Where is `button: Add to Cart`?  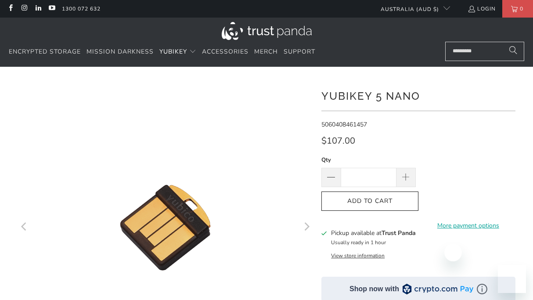
button: Add to Cart is located at coordinates (370, 201).